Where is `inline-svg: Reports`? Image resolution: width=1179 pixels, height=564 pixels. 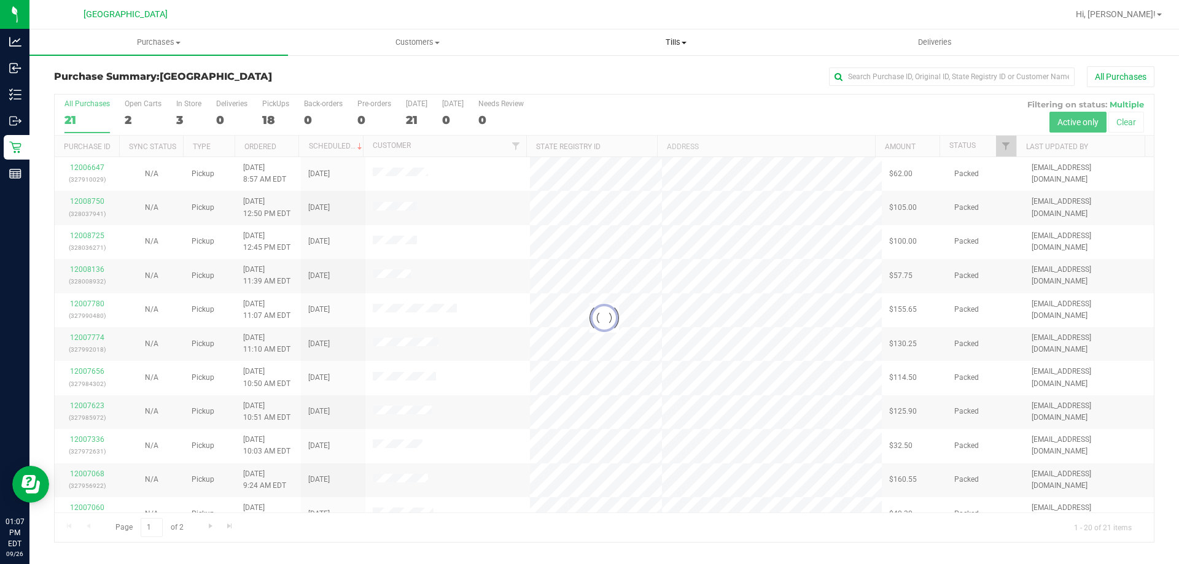
inline-svg: Reports is located at coordinates (15, 174).